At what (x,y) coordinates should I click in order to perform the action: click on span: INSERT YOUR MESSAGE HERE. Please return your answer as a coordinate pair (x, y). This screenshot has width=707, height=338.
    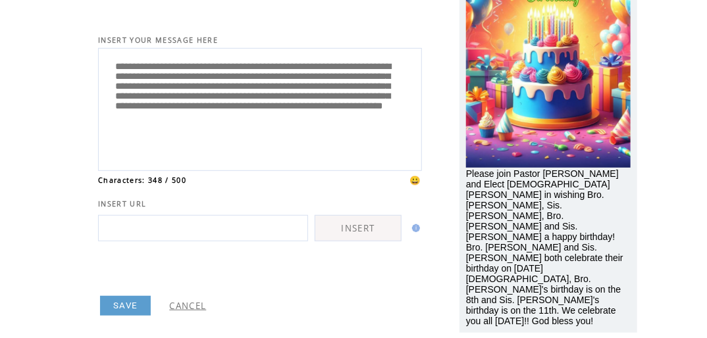
    Looking at the image, I should click on (158, 40).